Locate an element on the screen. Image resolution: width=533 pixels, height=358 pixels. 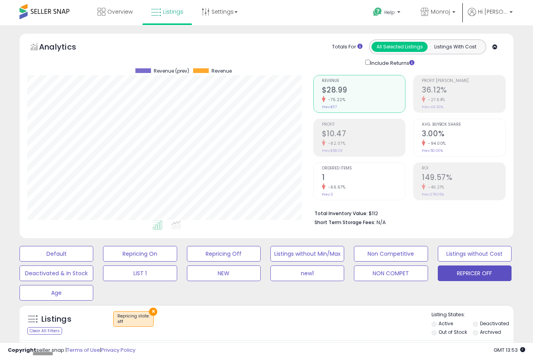
span: Listings is located at coordinates (173, 12).